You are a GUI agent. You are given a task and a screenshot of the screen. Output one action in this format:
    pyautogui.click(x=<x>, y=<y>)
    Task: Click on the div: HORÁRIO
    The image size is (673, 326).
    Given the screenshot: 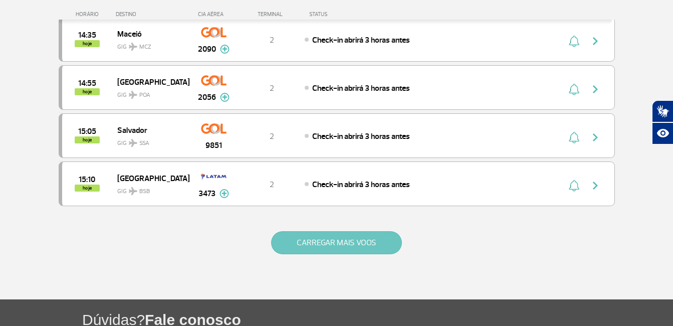 What is the action you would take?
    pyautogui.click(x=89, y=14)
    